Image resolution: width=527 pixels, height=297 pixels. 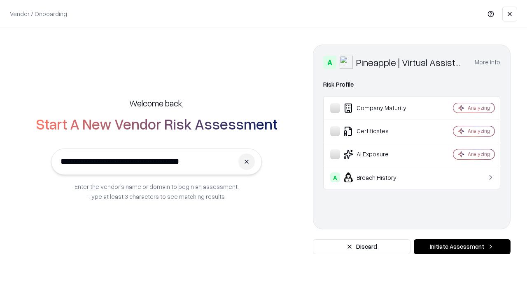 I want to click on p: Enter the vendor’s name or domain to begin an assessment. Type at least 3 characters to see match..., so click(x=157, y=191).